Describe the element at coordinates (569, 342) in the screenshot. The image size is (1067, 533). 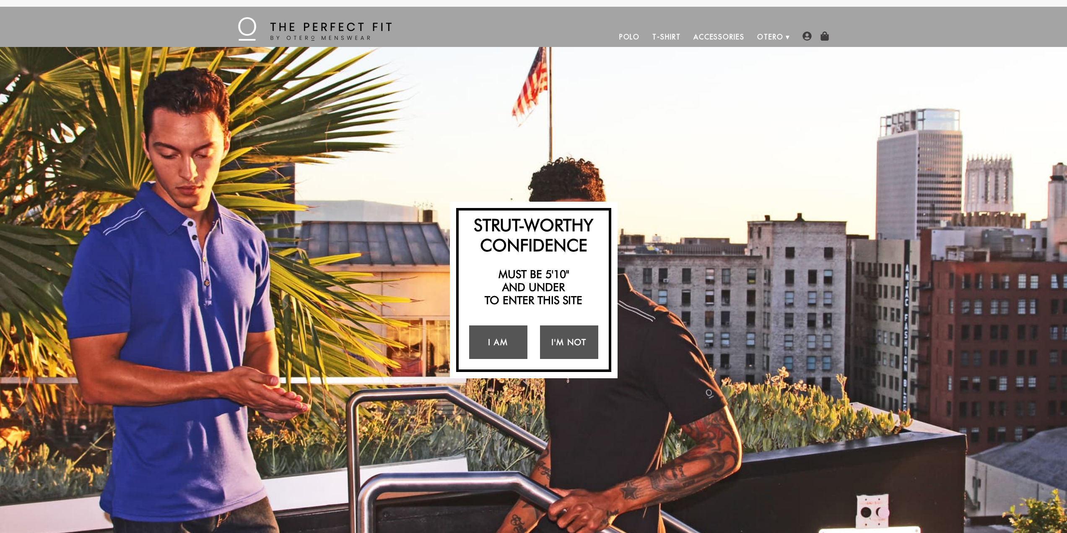
I see `a: I'm Not` at that location.